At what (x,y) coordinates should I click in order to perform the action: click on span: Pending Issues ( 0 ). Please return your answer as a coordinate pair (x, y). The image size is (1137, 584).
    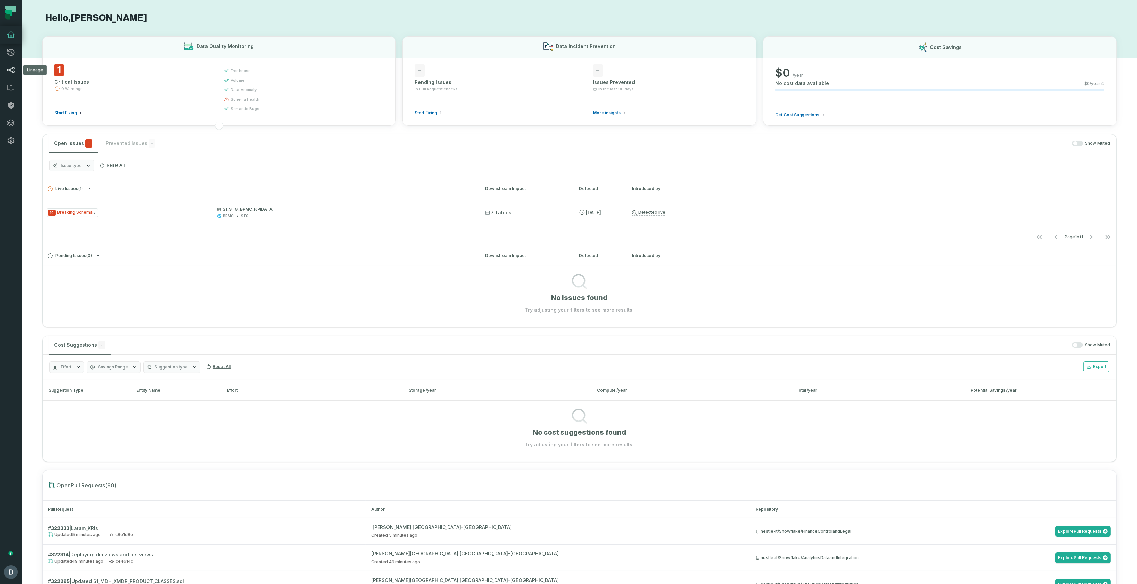
    Looking at the image, I should click on (70, 256).